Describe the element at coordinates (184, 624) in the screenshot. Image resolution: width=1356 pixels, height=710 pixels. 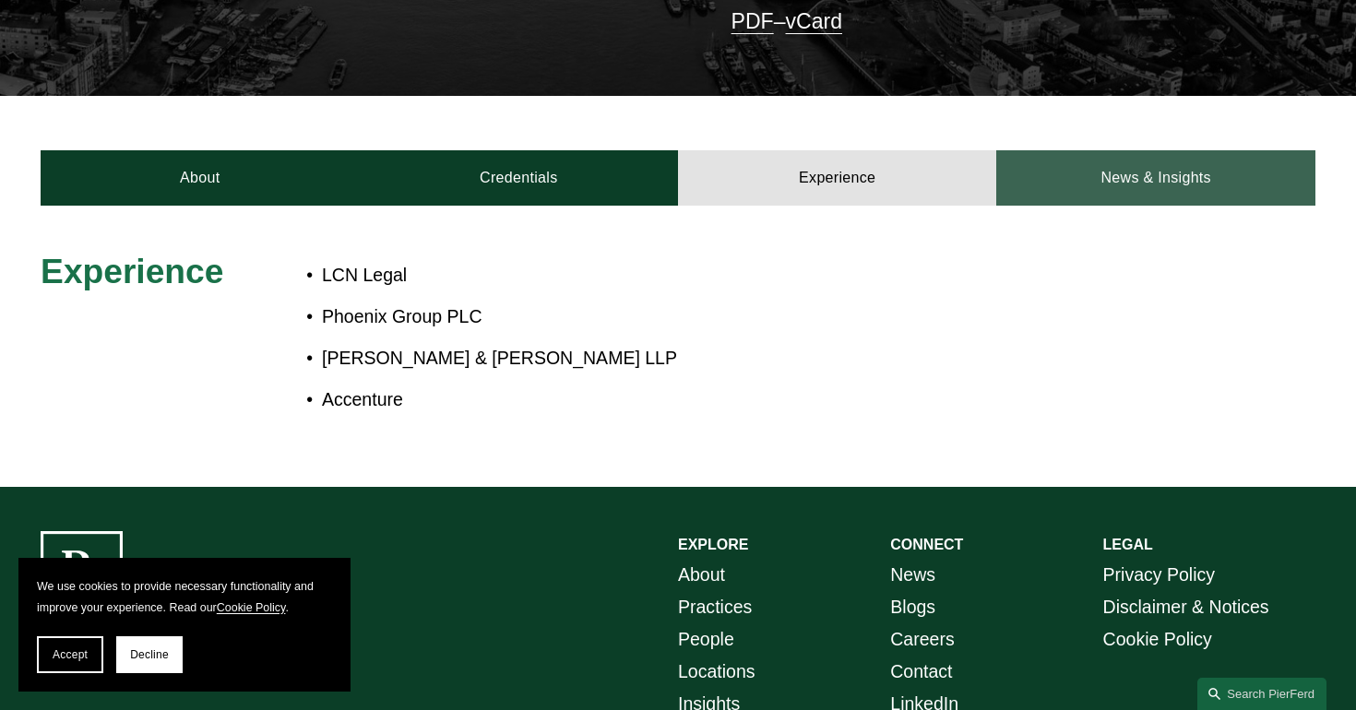
I see `section: Cookie banner` at that location.